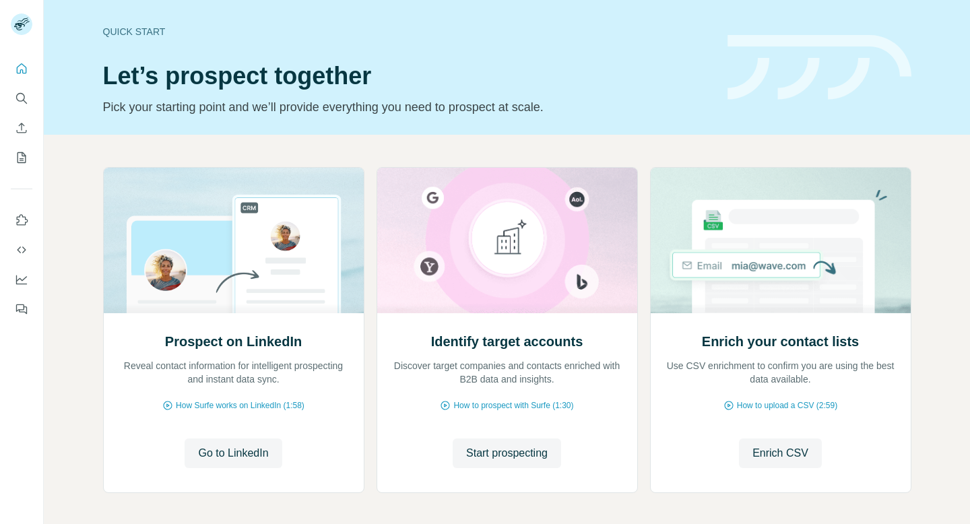 The height and width of the screenshot is (524, 970). I want to click on h1: Let’s prospect together, so click(407, 76).